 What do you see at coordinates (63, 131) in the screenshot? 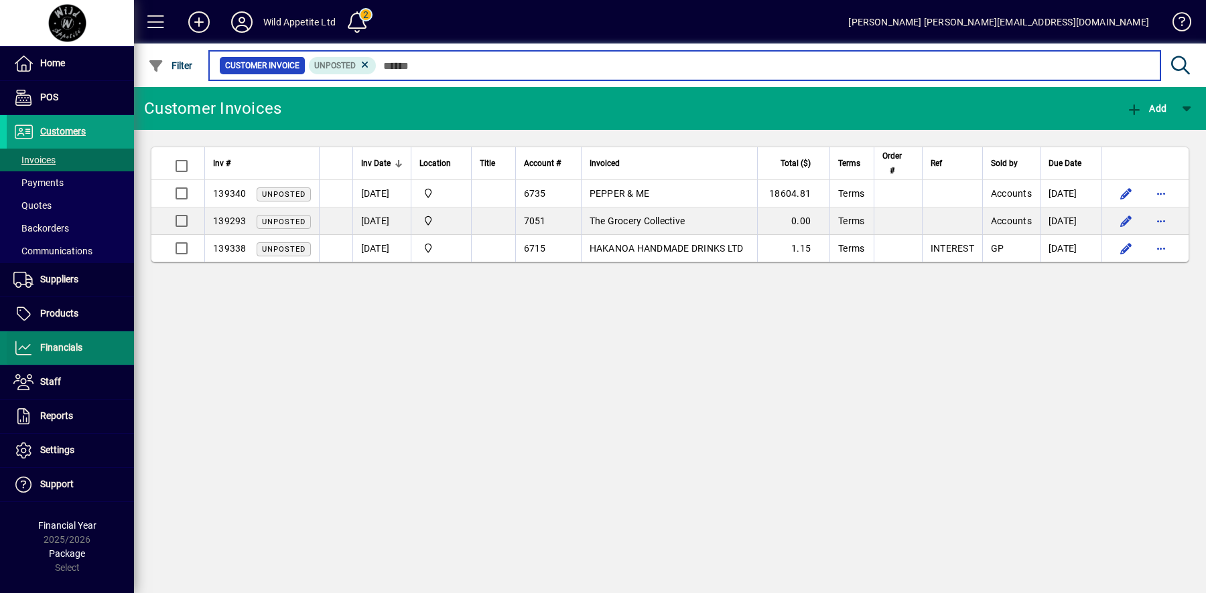
I see `span: Customers` at bounding box center [63, 131].